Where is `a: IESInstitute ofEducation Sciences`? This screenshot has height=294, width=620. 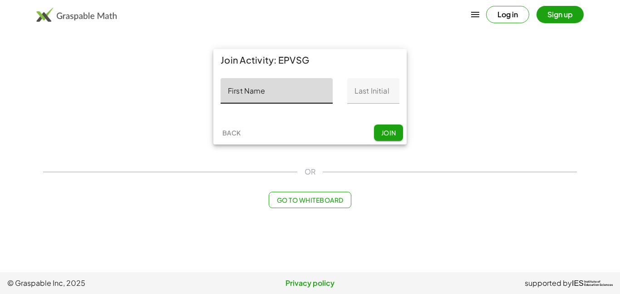 a: IESInstitute ofEducation Sciences is located at coordinates (592, 283).